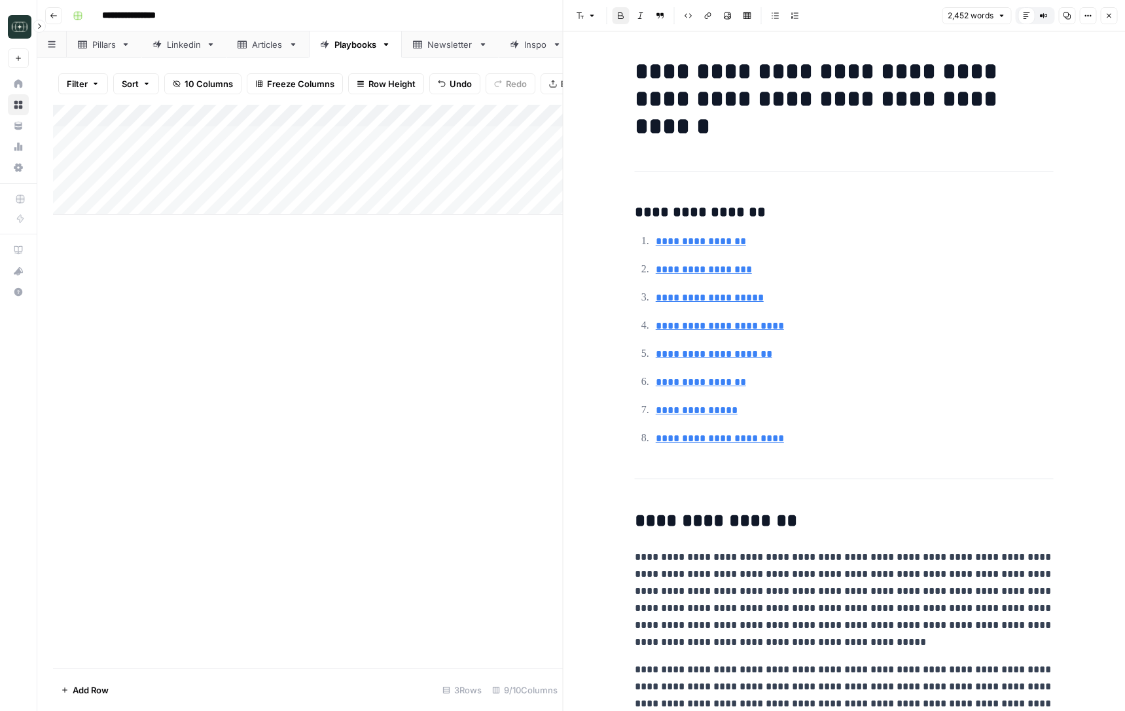  Describe the element at coordinates (535, 45) in the screenshot. I see `div: Inspo` at that location.